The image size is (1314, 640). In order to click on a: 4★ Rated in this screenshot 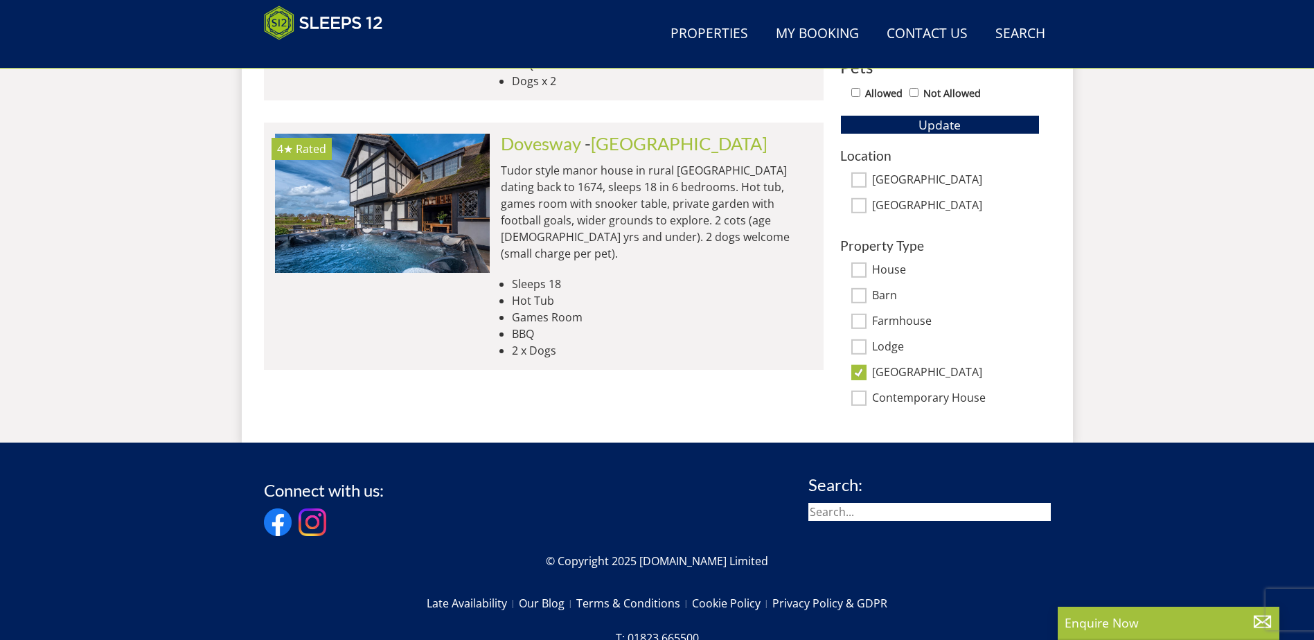, I will do `click(382, 203)`.